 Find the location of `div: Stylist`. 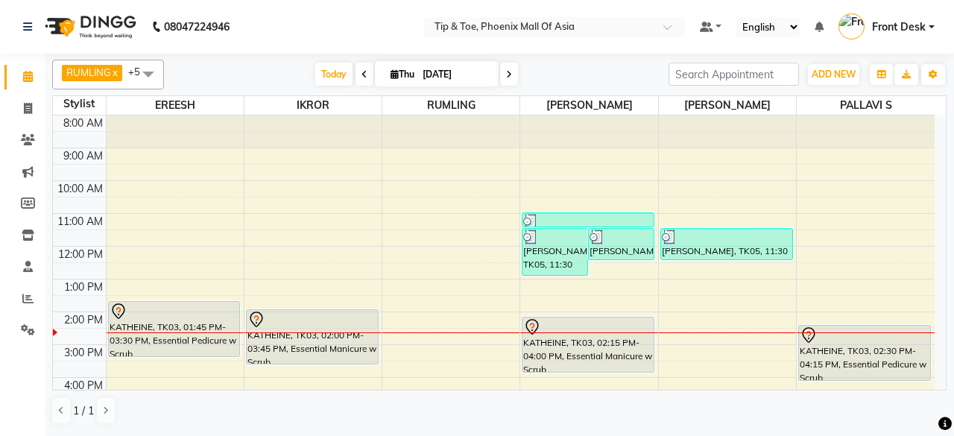

div: Stylist is located at coordinates (79, 104).